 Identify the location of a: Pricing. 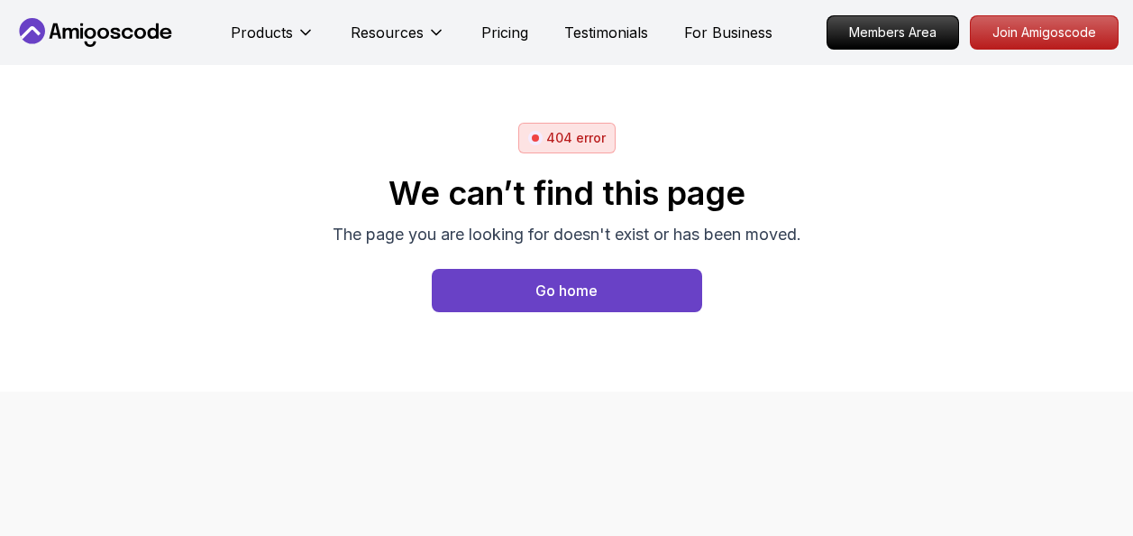
(505, 32).